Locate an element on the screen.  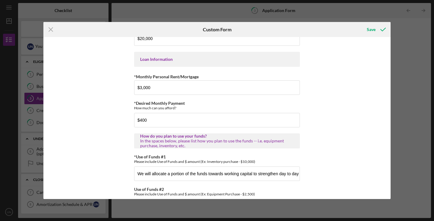
div: How do you plan to use your funds? is located at coordinates (217, 136).